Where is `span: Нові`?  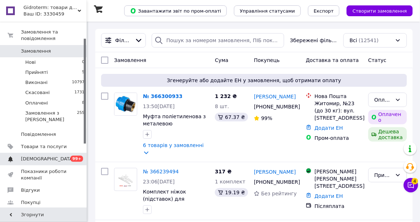 span: Нові is located at coordinates (30, 62).